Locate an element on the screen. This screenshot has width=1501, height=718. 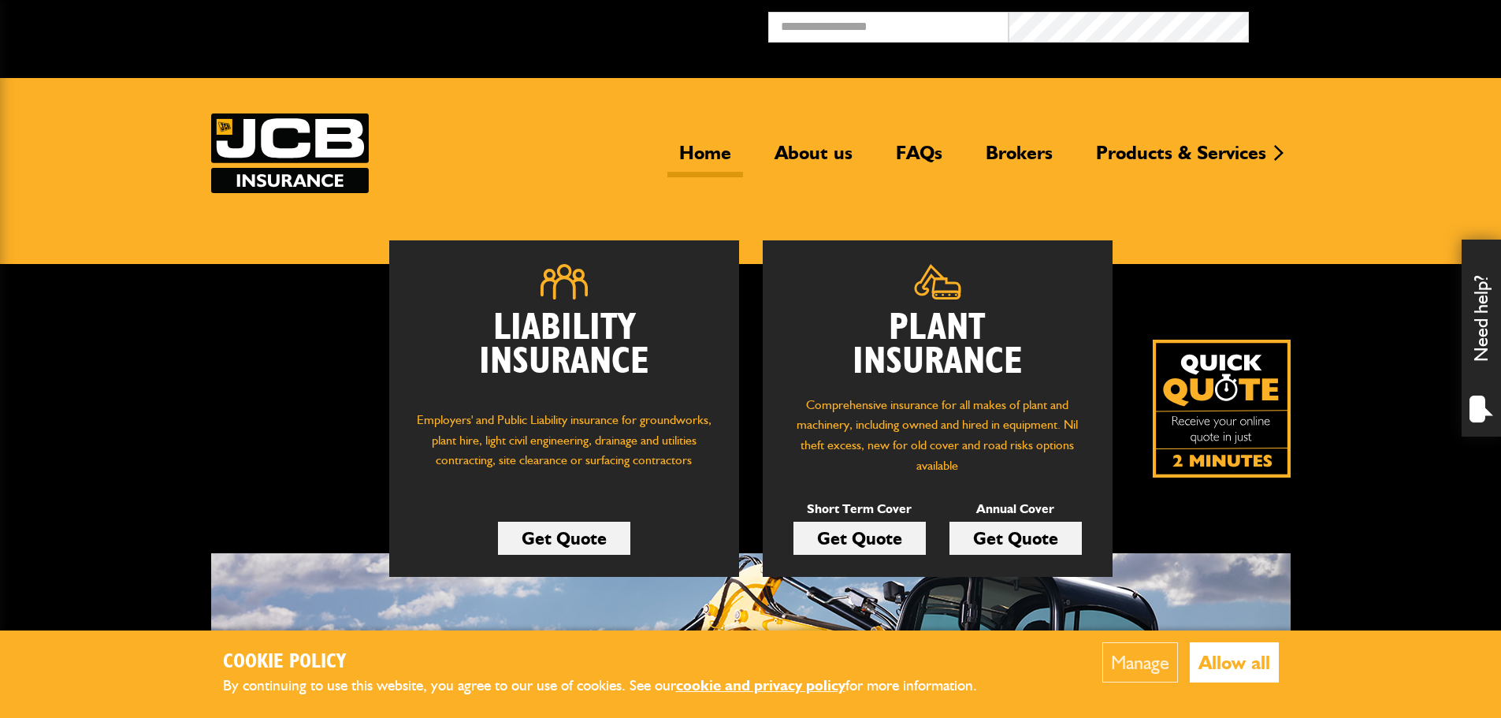
img: Quick Quote is located at coordinates (1221, 408).